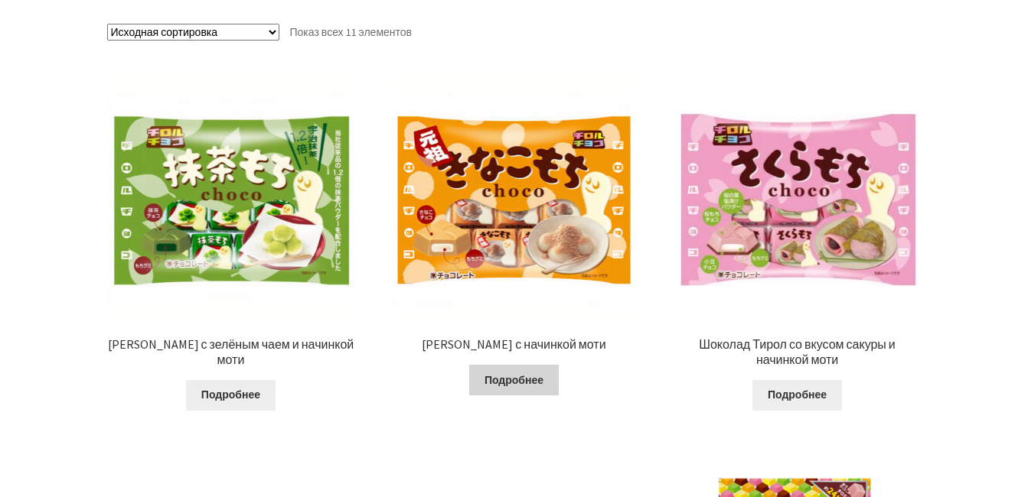 The height and width of the screenshot is (497, 1028). I want to click on a: Прочитайте больше о “Шоколад Тирол с зелёным чаем и начинкой моти”, so click(230, 396).